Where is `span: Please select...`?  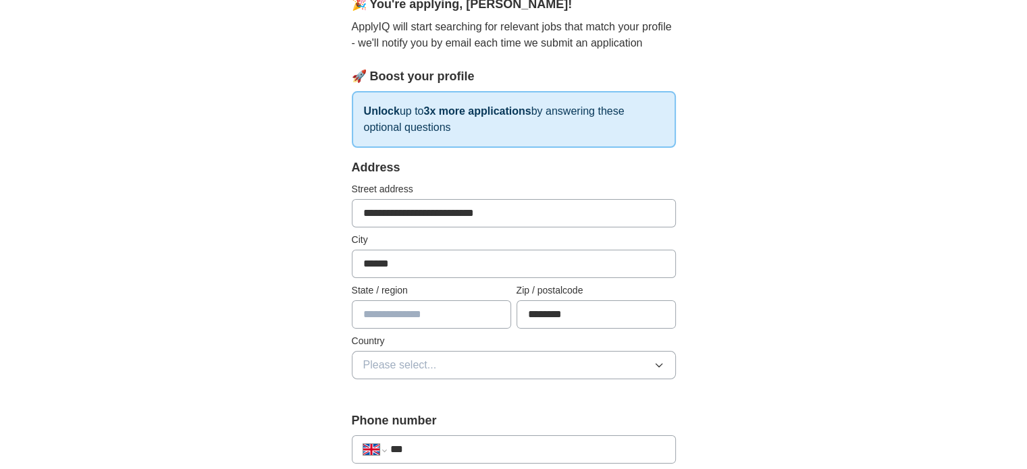 span: Please select... is located at coordinates (400, 365).